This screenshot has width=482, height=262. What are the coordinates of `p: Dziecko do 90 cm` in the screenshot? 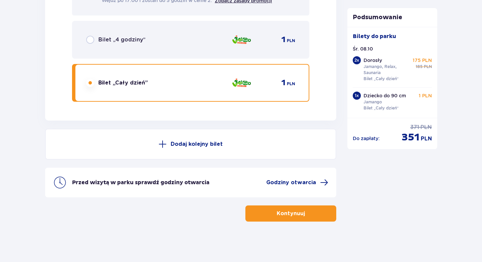 It's located at (385, 96).